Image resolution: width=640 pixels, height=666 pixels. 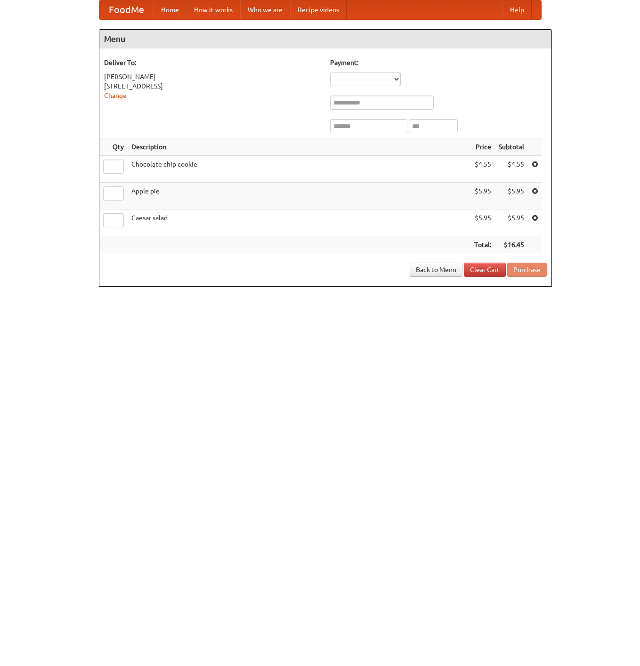 What do you see at coordinates (265, 10) in the screenshot?
I see `a: Who we are` at bounding box center [265, 10].